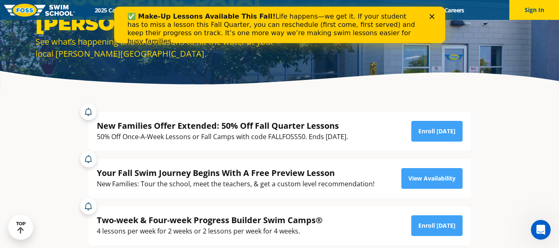 The height and width of the screenshot is (248, 559). What do you see at coordinates (222, 125) in the screenshot?
I see `div: New Families Offer Extended: 50% Off Fall Quarter Lessons` at bounding box center [222, 125].